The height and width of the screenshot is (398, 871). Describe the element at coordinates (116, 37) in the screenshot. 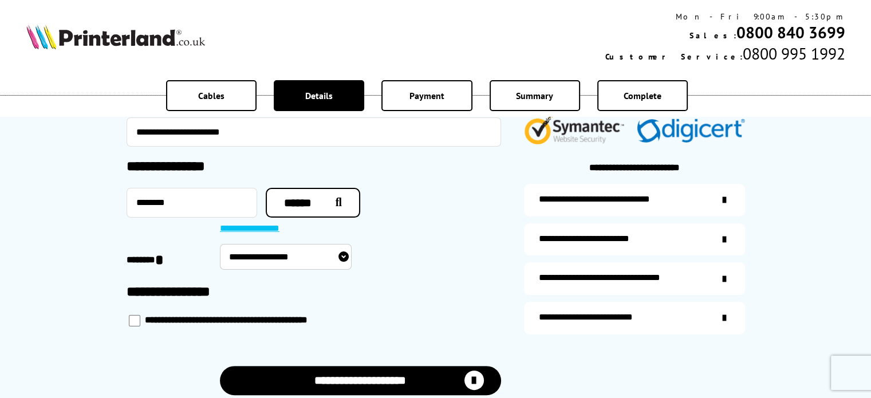

I see `img: Printerland Logo` at that location.